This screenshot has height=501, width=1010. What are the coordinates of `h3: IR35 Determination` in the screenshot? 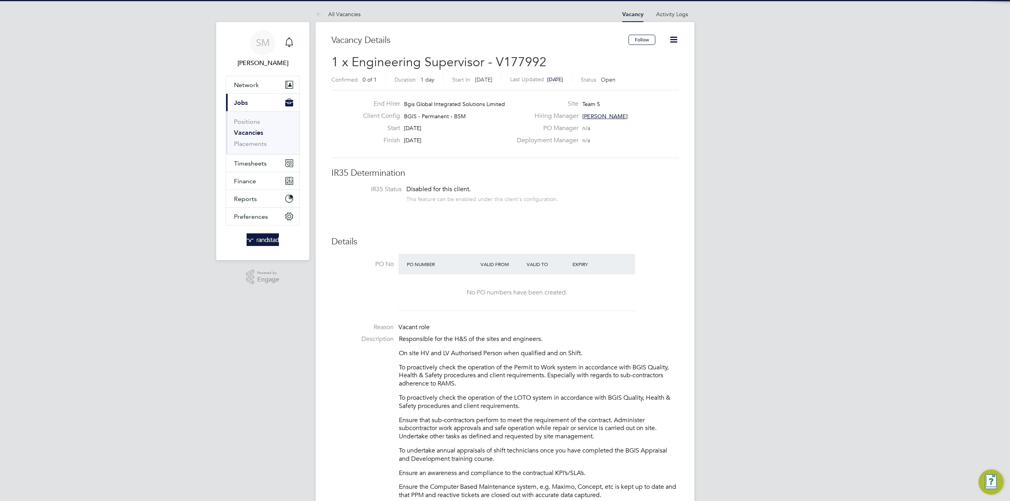 It's located at (505, 173).